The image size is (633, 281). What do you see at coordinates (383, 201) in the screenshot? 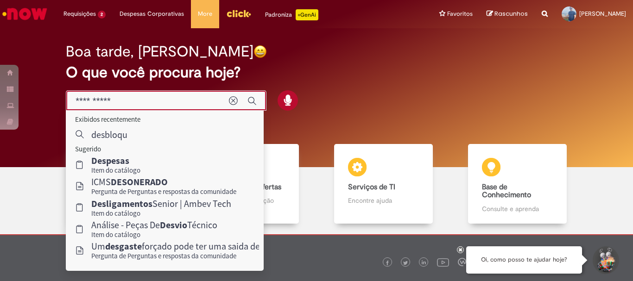
I see `p: Encontre ajuda` at bounding box center [383, 201].